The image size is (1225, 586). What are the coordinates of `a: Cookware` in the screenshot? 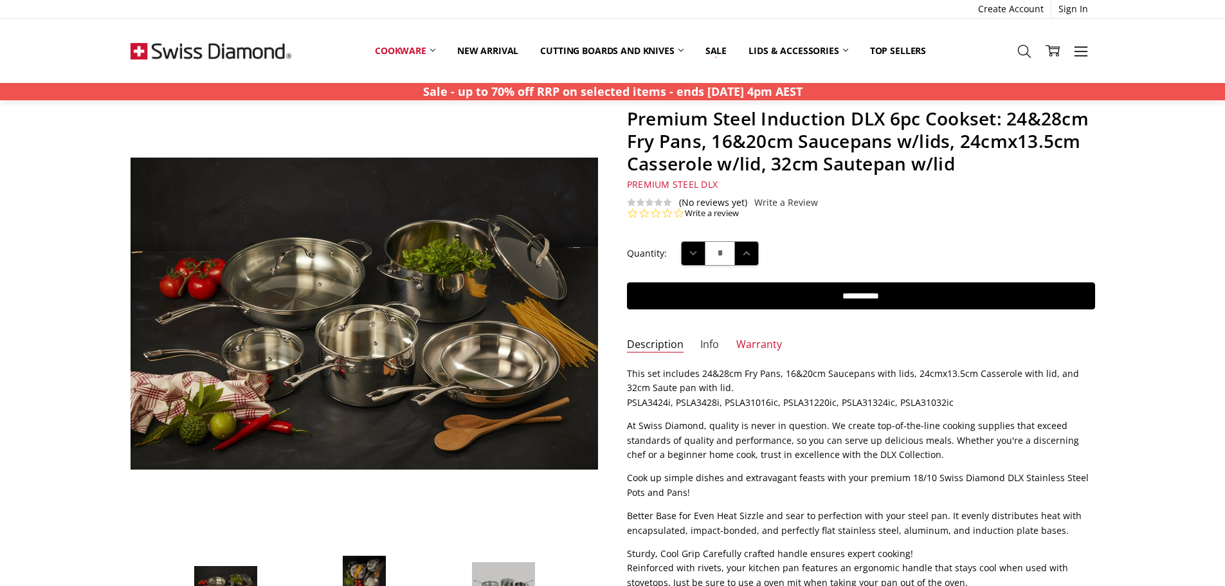 It's located at (405, 51).